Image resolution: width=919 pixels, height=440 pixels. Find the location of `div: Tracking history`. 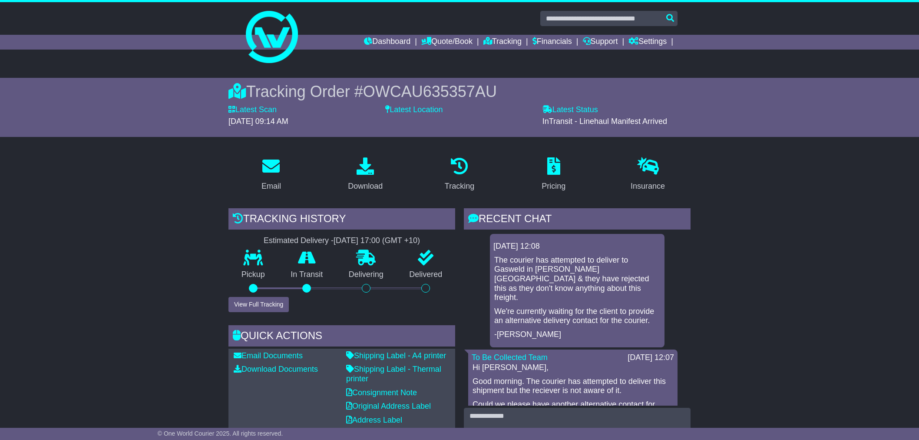

div: Tracking history is located at coordinates (342, 220).